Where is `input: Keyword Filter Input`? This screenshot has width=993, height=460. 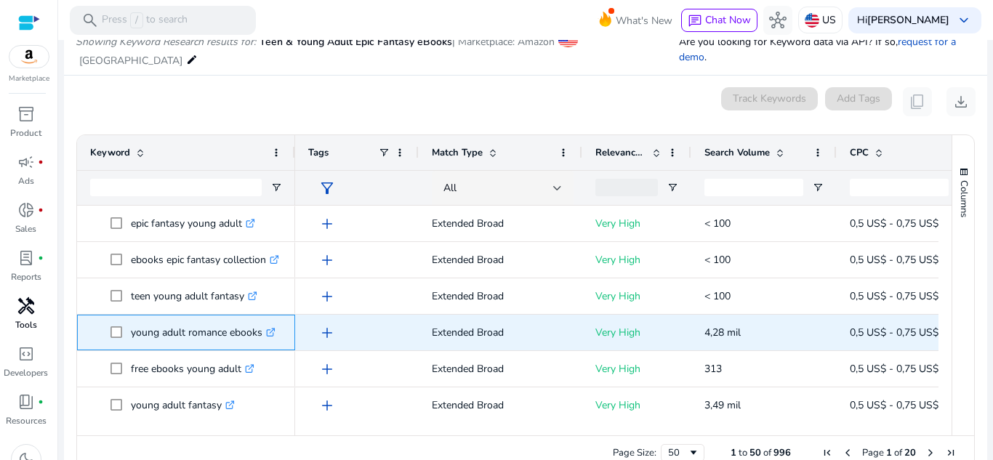 input: Keyword Filter Input is located at coordinates (176, 188).